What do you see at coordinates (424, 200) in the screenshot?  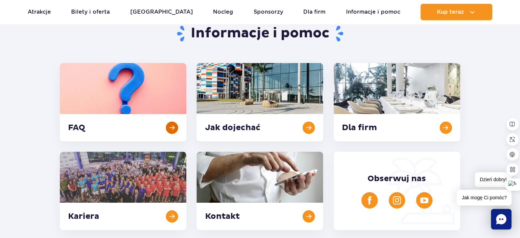 I see `img: YouTube` at bounding box center [424, 200].